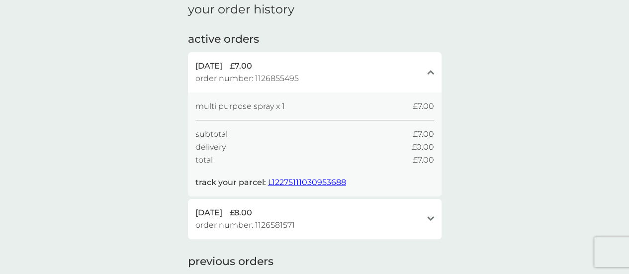 This screenshot has width=629, height=274. I want to click on span: subtotal, so click(211, 134).